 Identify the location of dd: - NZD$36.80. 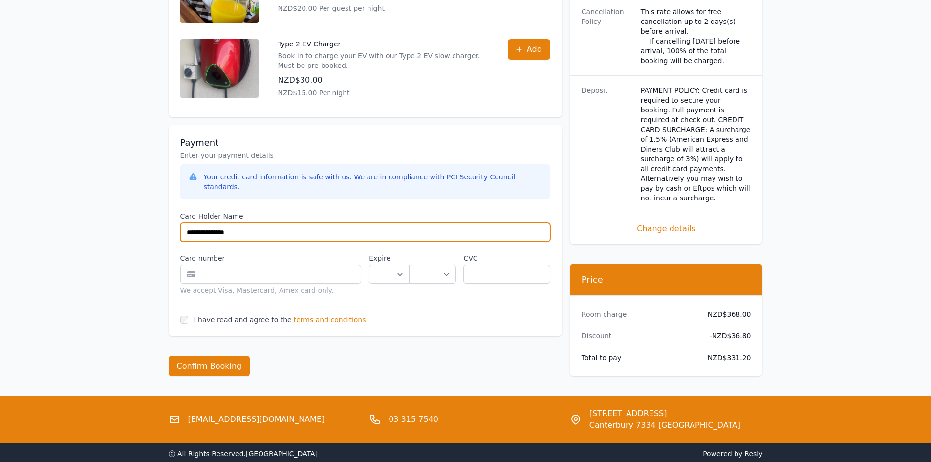
(725, 336).